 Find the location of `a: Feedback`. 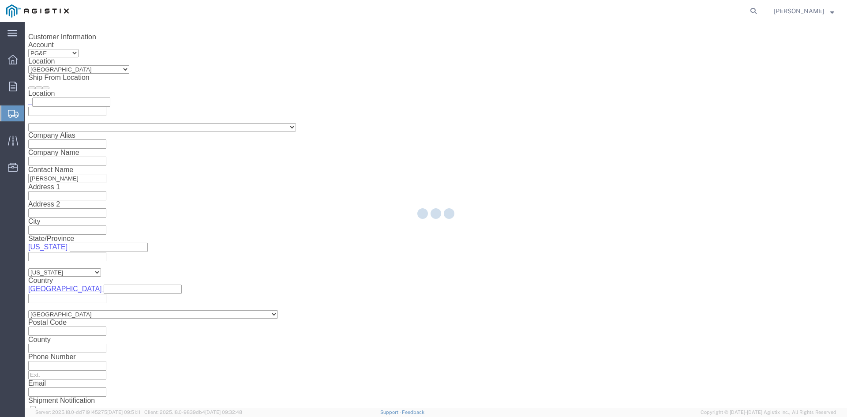

a: Feedback is located at coordinates (413, 412).